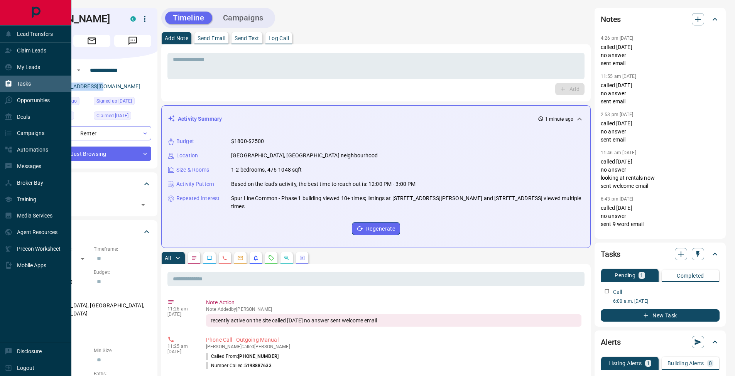 The image size is (735, 376). What do you see at coordinates (287, 258) in the screenshot?
I see `svg: Opportunities` at bounding box center [287, 258].